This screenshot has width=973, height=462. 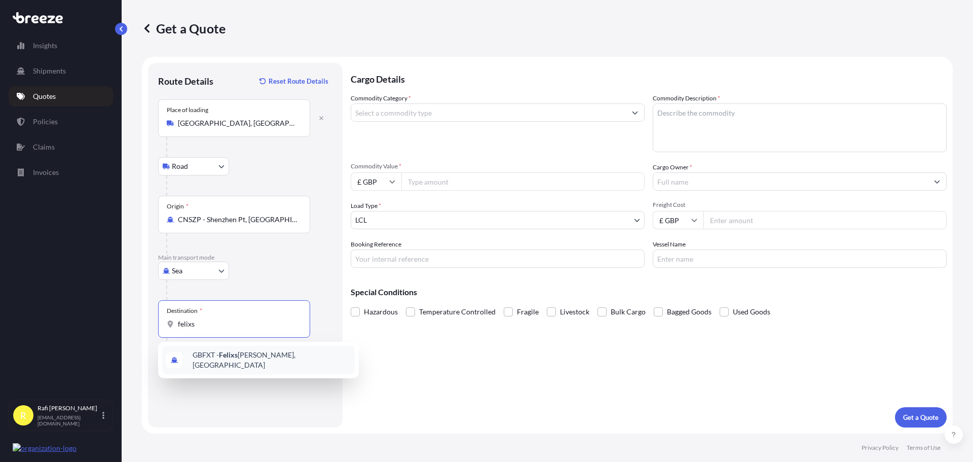 What do you see at coordinates (686, 98) in the screenshot?
I see `label: Commodity Description` at bounding box center [686, 98].